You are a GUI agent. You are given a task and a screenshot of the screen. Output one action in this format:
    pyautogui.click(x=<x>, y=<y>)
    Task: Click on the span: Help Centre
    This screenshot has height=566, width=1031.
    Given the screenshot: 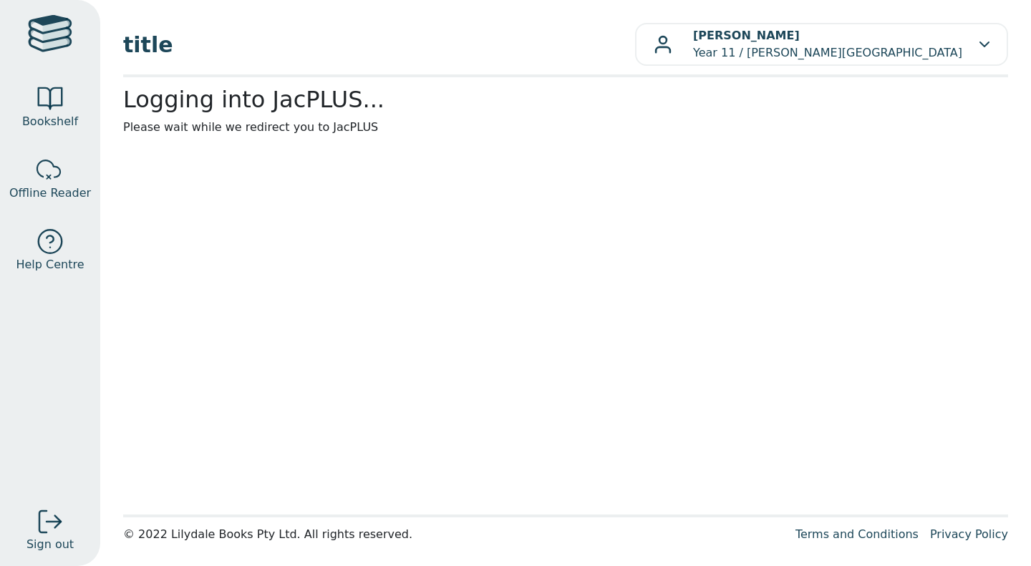 What is the action you would take?
    pyautogui.click(x=49, y=265)
    